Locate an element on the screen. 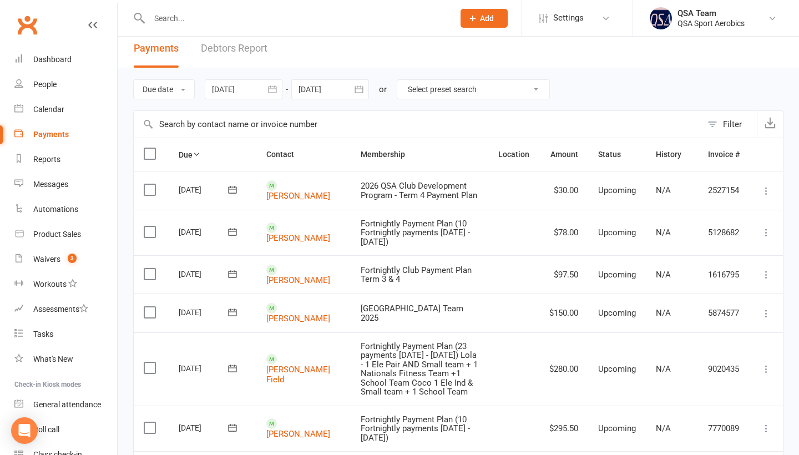  td: $295.50 is located at coordinates (564, 429).